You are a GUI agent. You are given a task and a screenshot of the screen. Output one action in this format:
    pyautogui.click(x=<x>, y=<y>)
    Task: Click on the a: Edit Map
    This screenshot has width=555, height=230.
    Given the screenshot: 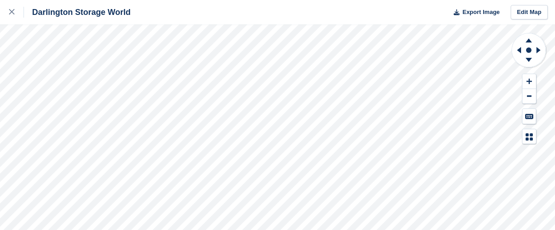 What is the action you would take?
    pyautogui.click(x=529, y=12)
    